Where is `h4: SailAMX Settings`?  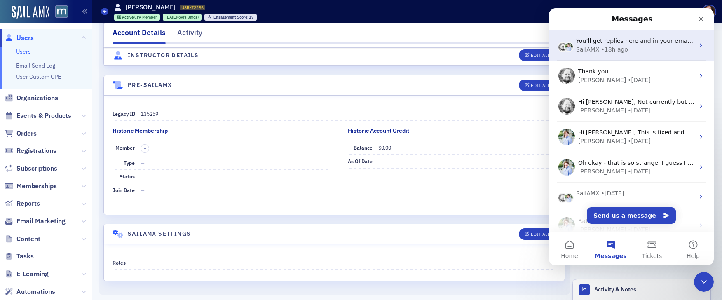
h4: SailAMX Settings is located at coordinates (159, 234).